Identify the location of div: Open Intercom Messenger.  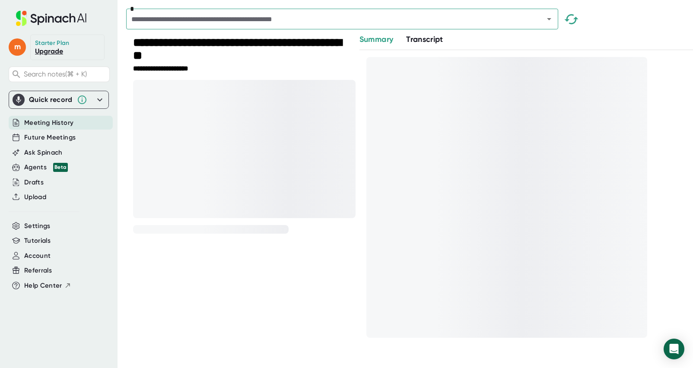
(674, 349).